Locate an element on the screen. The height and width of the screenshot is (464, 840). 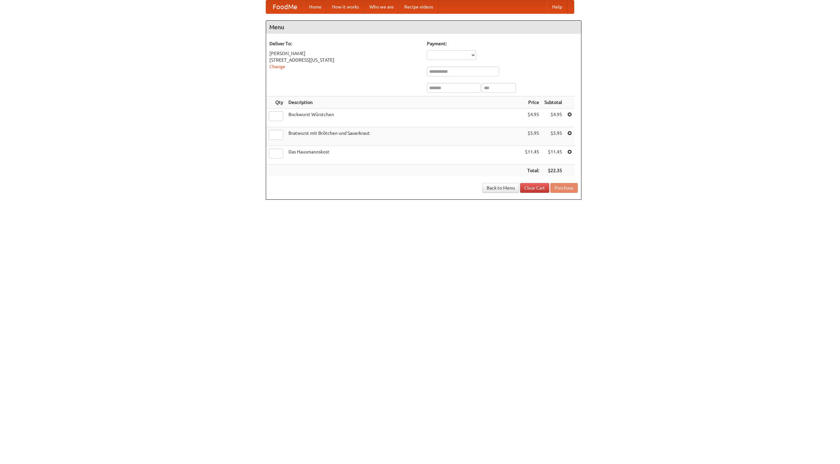
td: Bockwurst Würstchen is located at coordinates (404, 118).